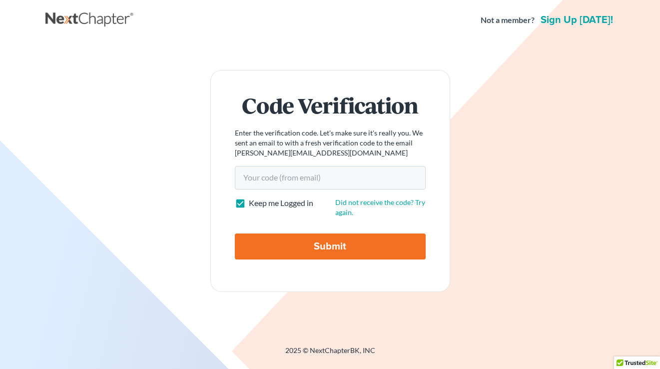  I want to click on p: Enter the verification code. Let's make sure it's really you. We sent an email to with a fresh ve..., so click(330, 143).